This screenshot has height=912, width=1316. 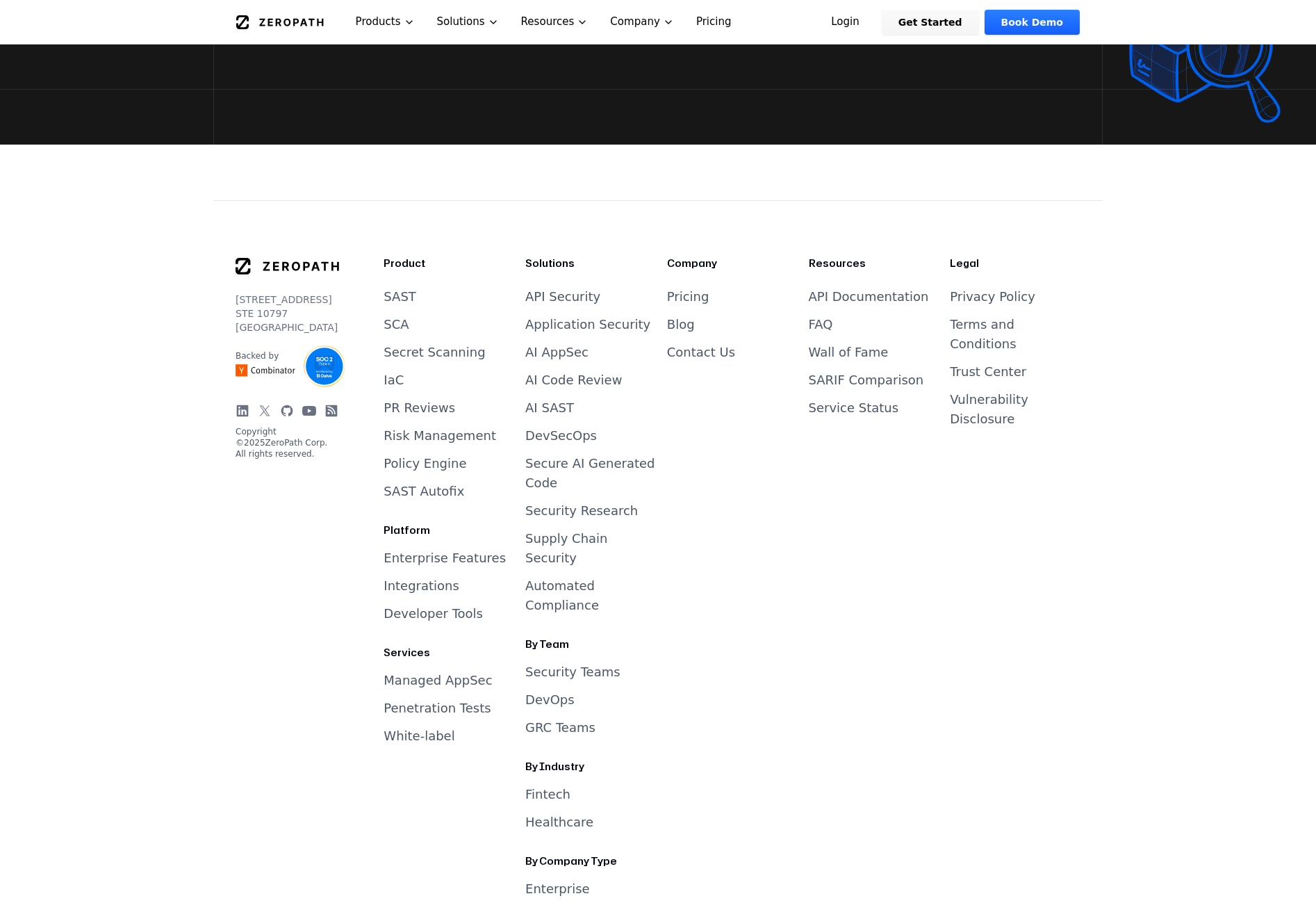 I want to click on a: Book Demo, so click(x=1032, y=22).